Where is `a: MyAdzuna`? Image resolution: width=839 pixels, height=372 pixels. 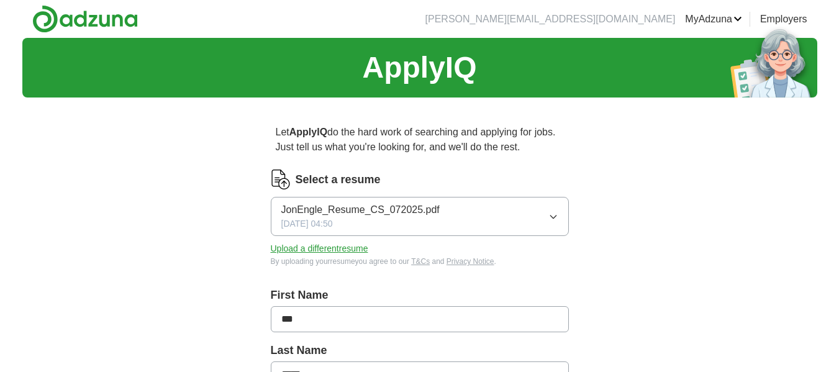
a: MyAdzuna is located at coordinates (713, 19).